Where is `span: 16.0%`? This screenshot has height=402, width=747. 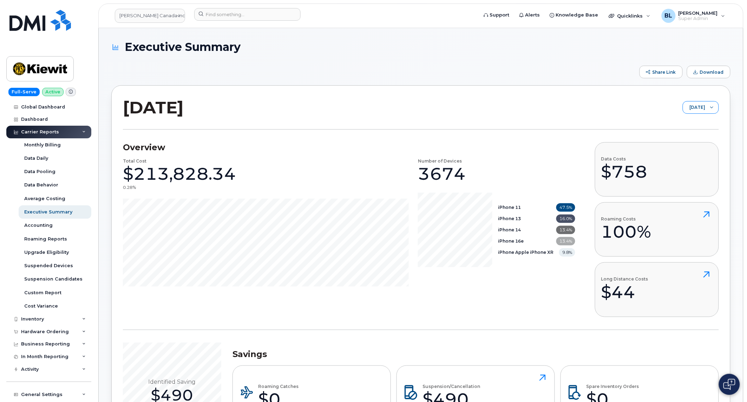 span: 16.0% is located at coordinates (566, 219).